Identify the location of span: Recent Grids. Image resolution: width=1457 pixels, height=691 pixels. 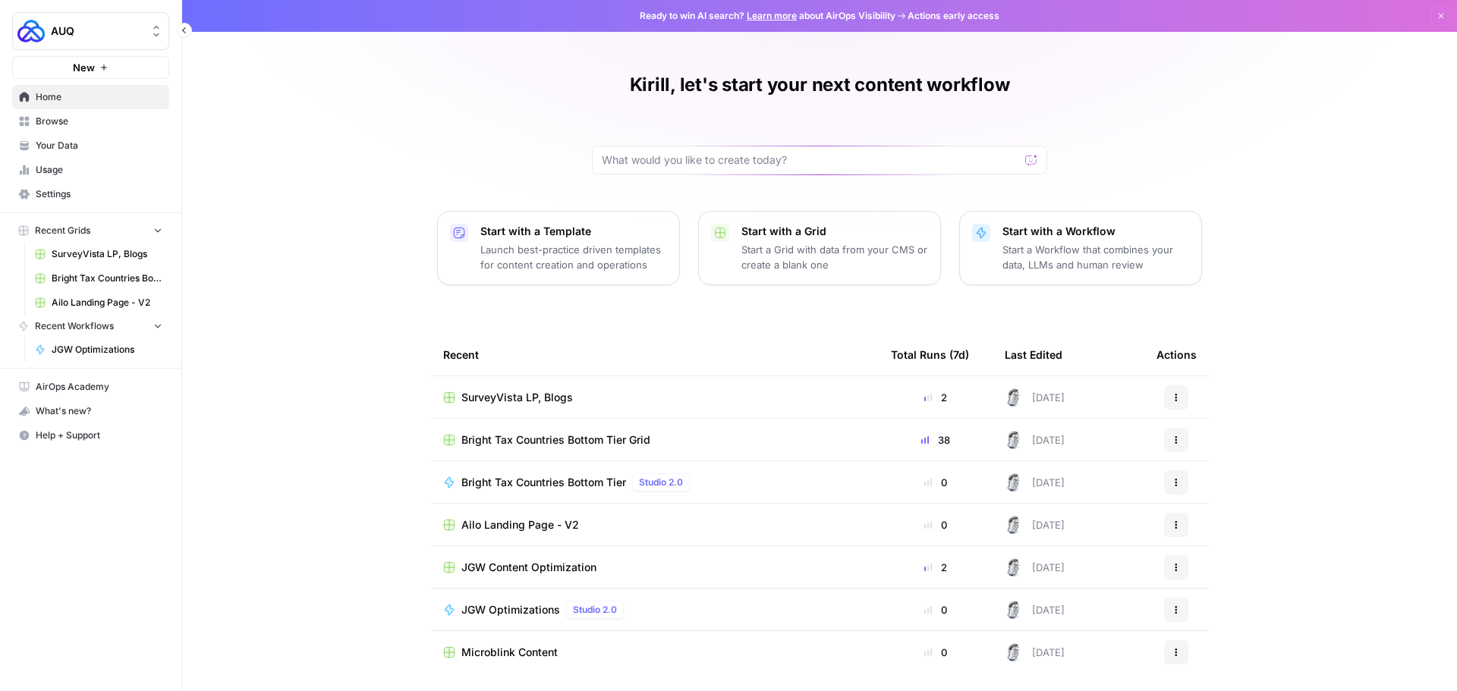
(62, 231).